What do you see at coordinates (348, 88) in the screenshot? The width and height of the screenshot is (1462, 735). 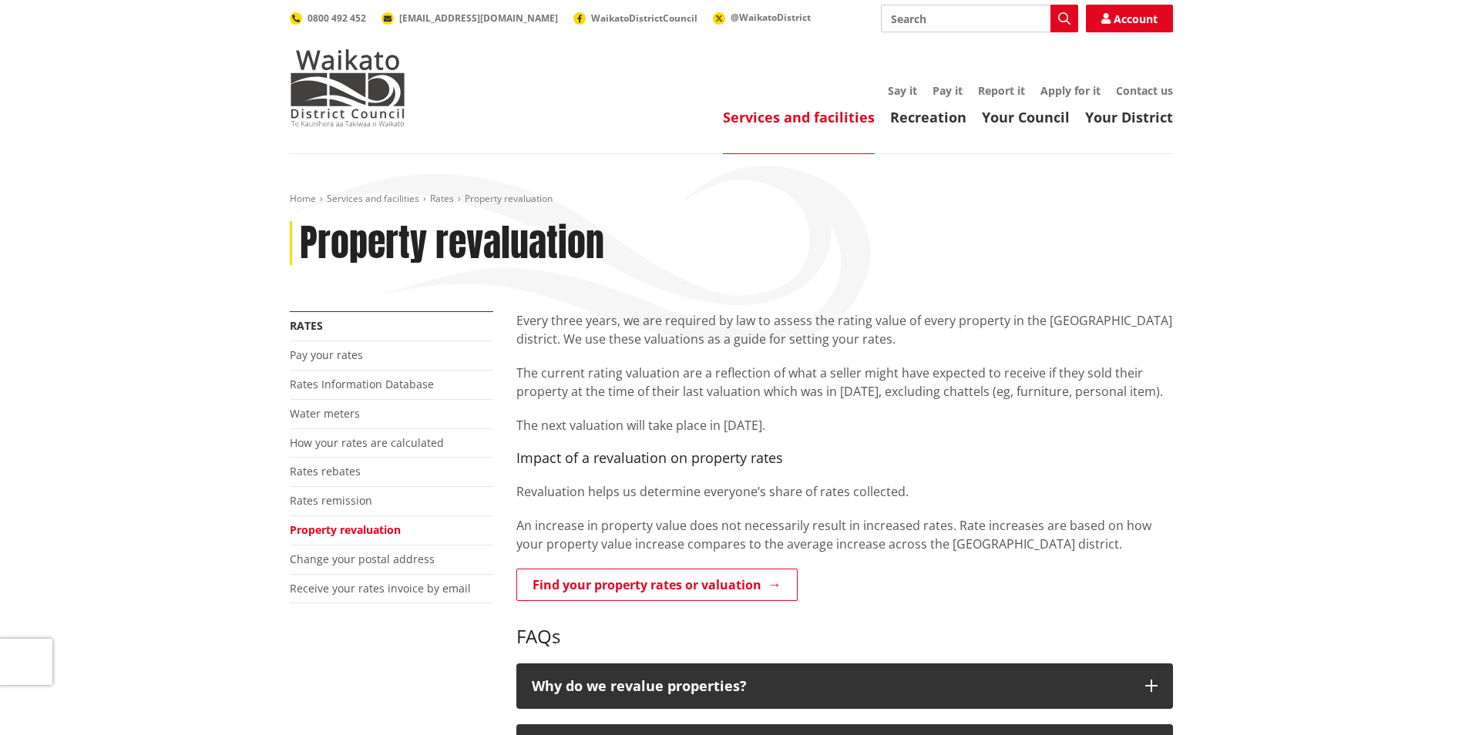 I see `img: Waikato District Council - Te Kaunihera aa Takiwaa o Waikato` at bounding box center [348, 88].